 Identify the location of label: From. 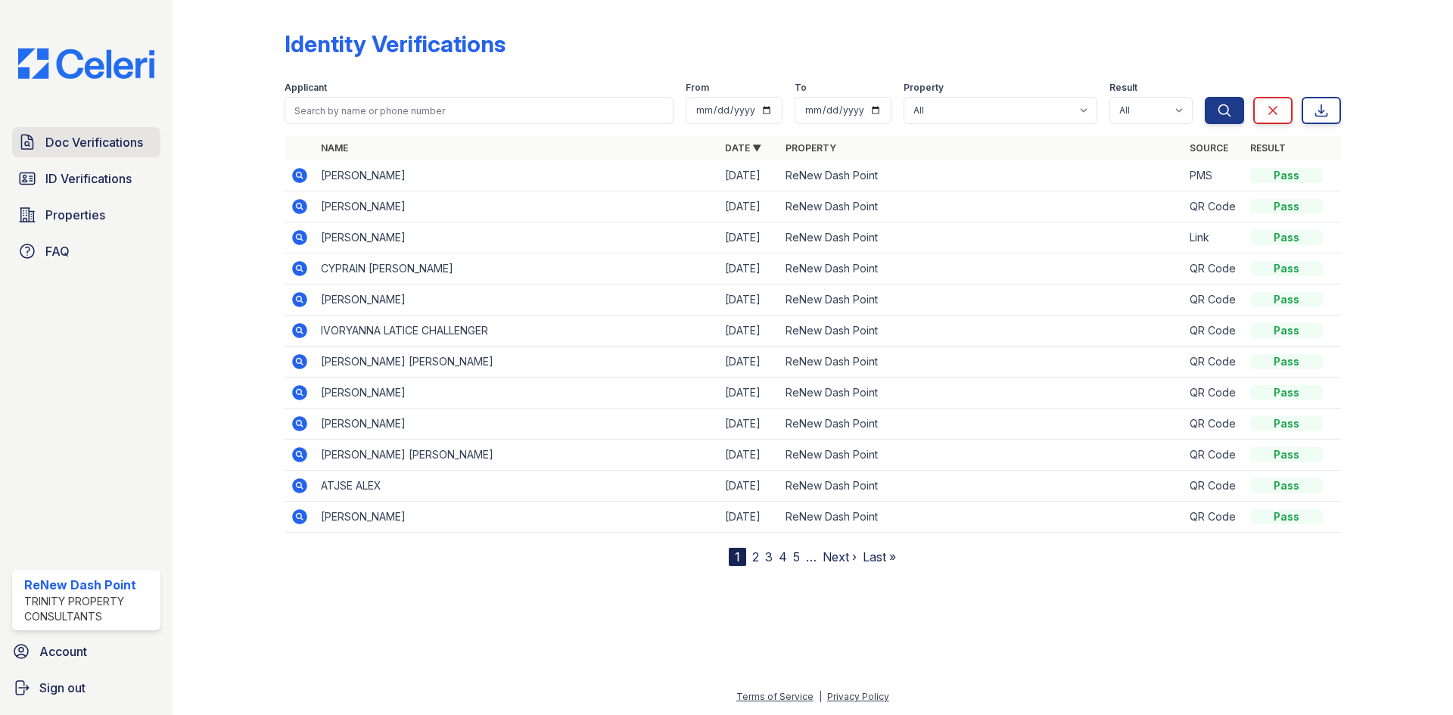
(697, 88).